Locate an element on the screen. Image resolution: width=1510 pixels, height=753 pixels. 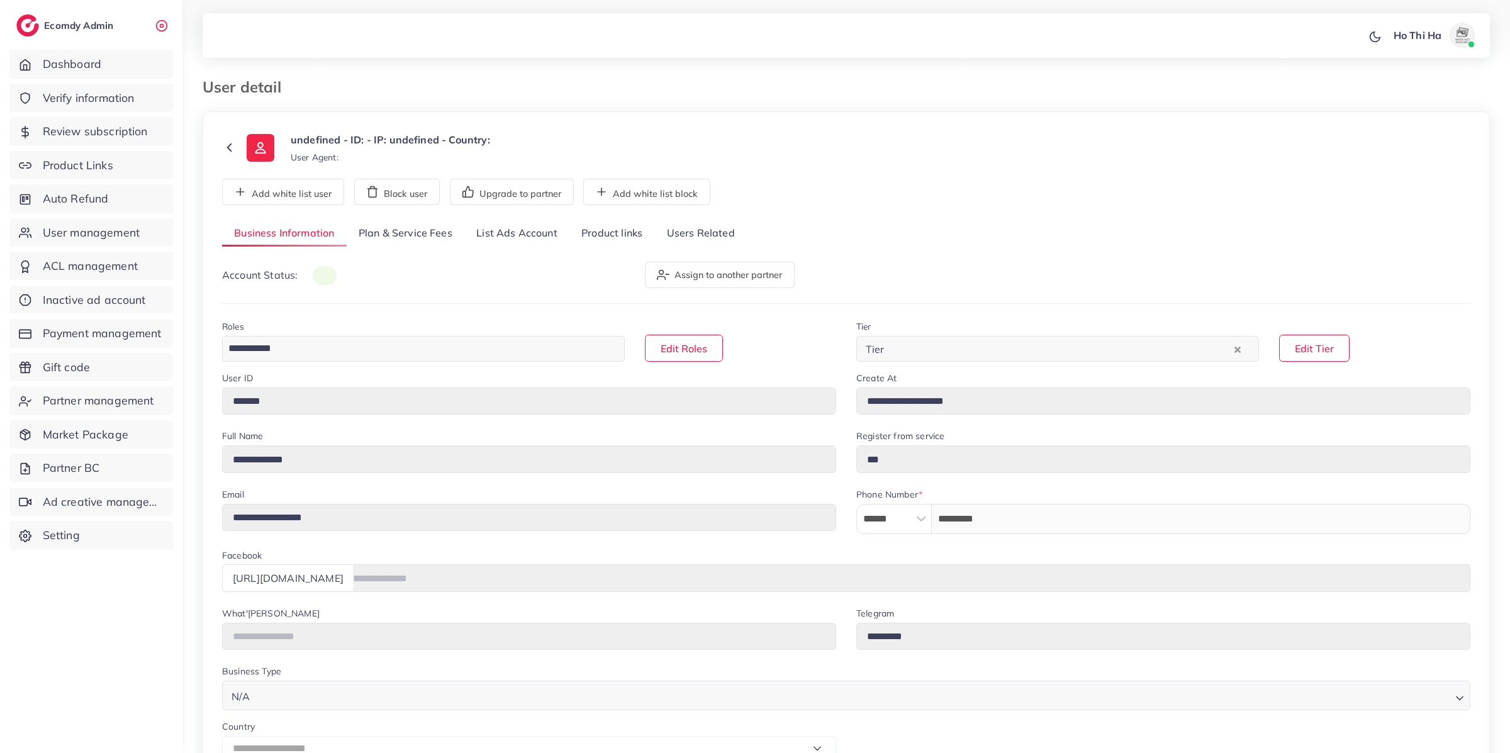
span: Partner BC is located at coordinates (71, 468).